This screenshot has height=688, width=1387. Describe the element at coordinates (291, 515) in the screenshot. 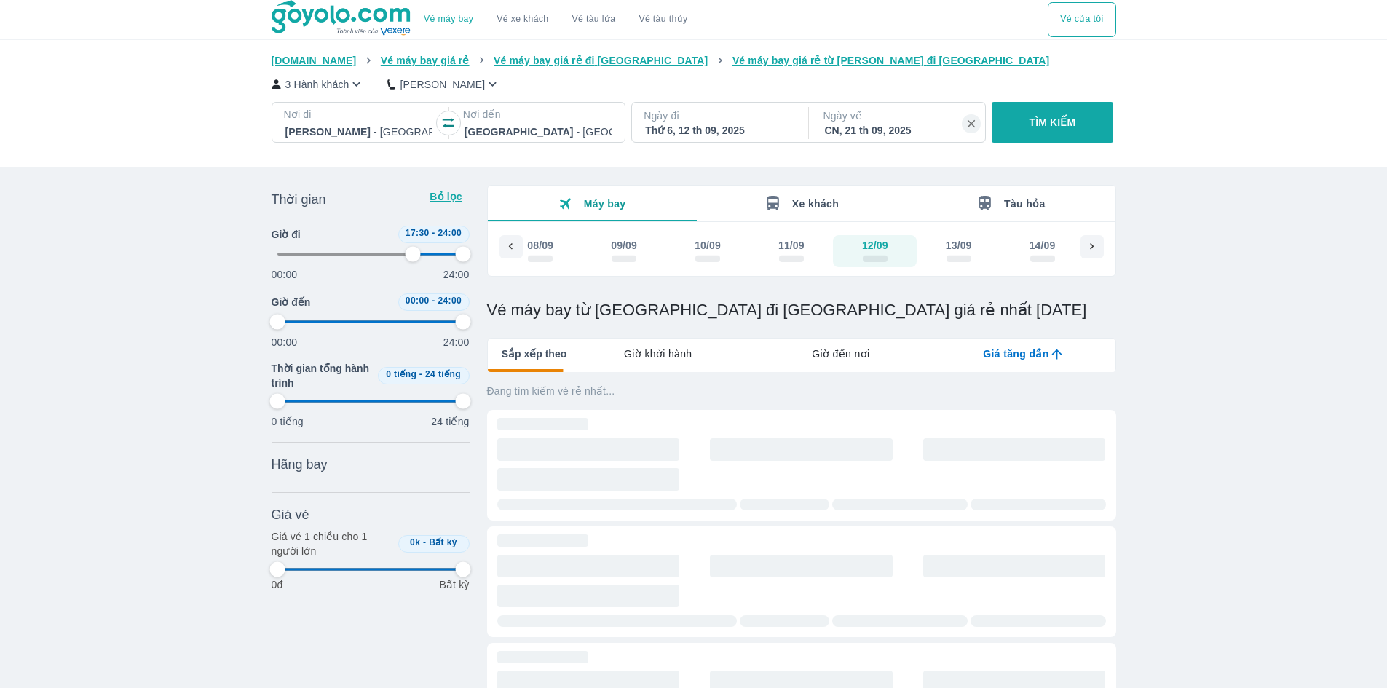

I see `span: Giá vé` at that location.